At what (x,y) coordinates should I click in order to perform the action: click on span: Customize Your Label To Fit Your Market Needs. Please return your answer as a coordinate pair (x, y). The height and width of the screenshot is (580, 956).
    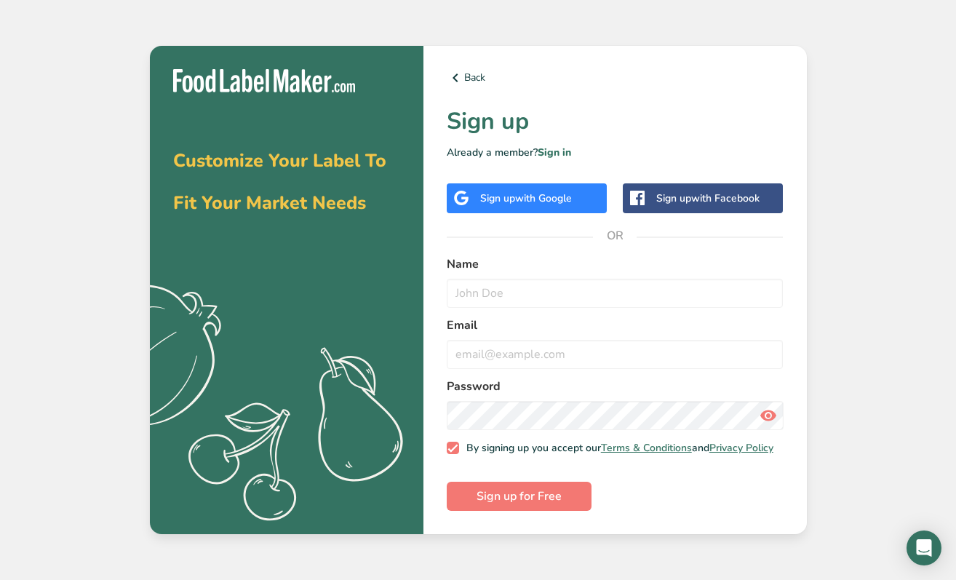
    Looking at the image, I should click on (279, 182).